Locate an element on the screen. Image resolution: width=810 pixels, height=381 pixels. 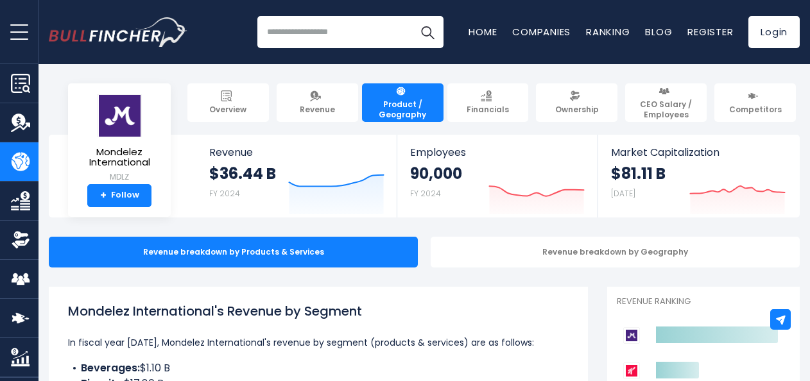
b: Beverages: is located at coordinates (110, 368).